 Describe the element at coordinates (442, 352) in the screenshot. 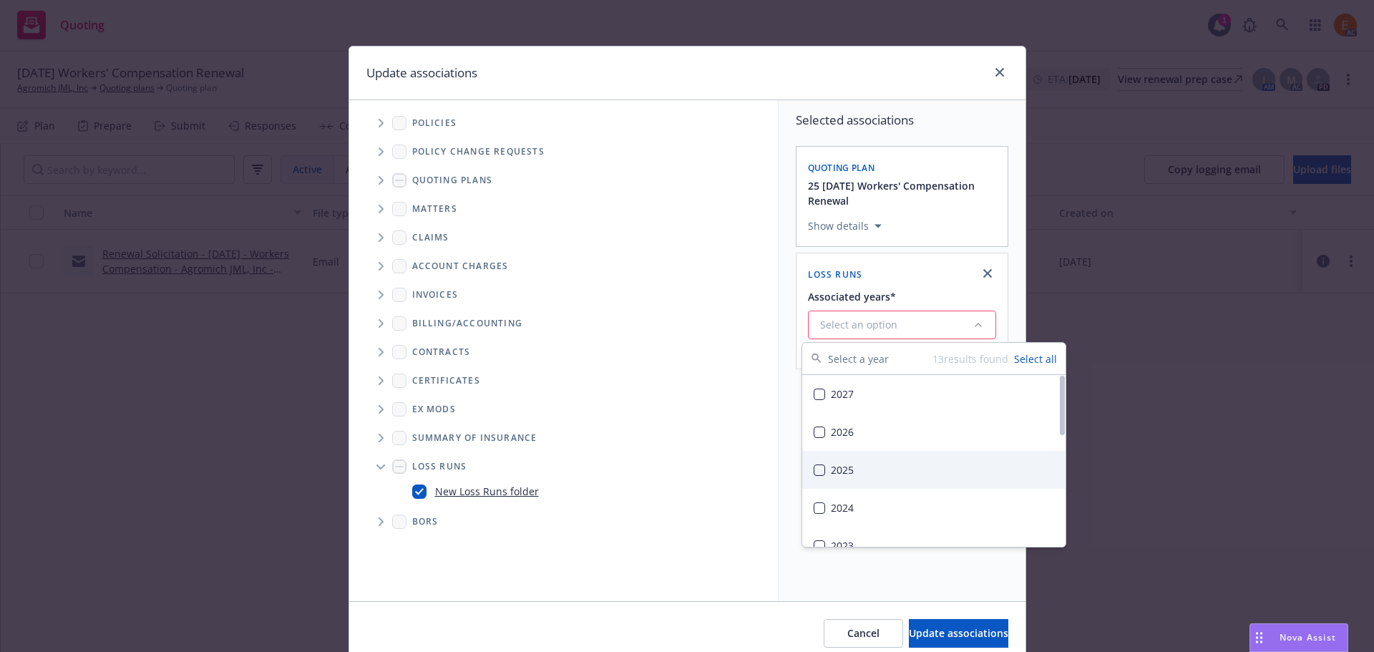

I see `span: Contracts` at that location.